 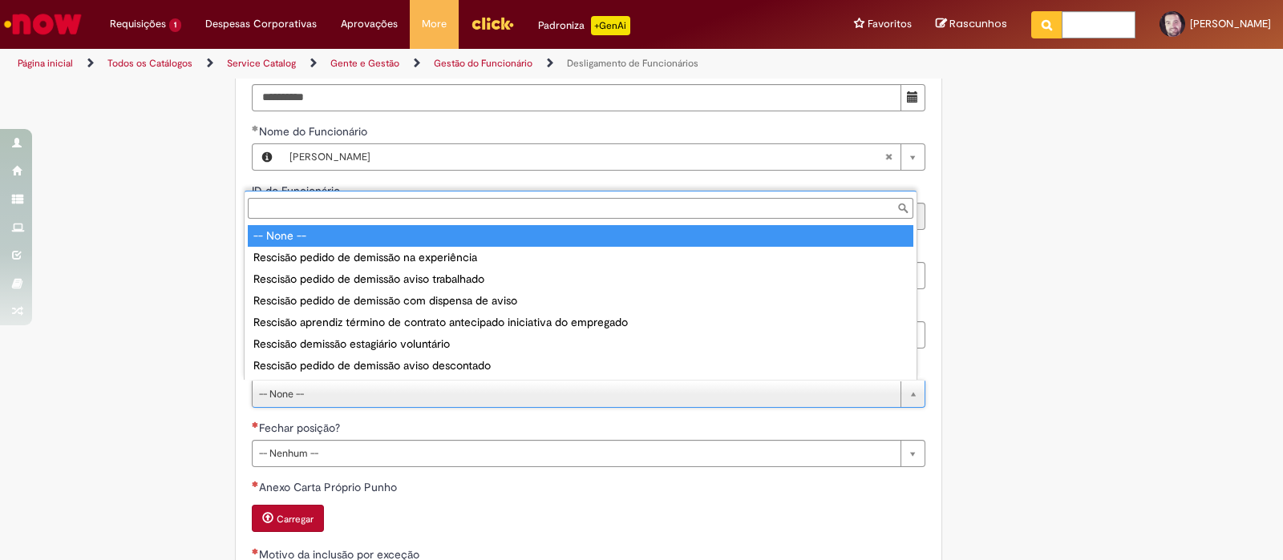 What do you see at coordinates (580, 344) in the screenshot?
I see `div: Rescisão demissão estagiário voluntário` at bounding box center [580, 344].